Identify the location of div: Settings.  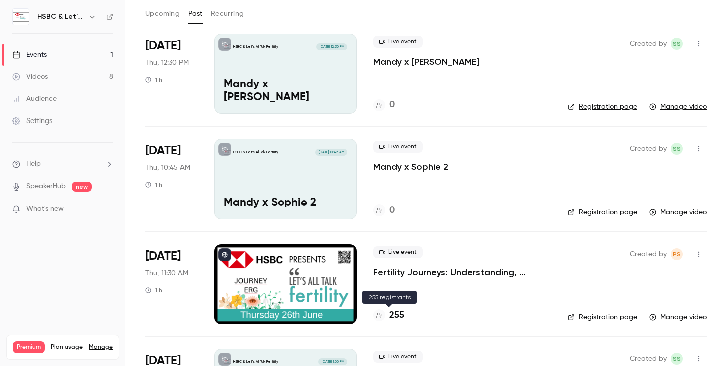
(32, 121).